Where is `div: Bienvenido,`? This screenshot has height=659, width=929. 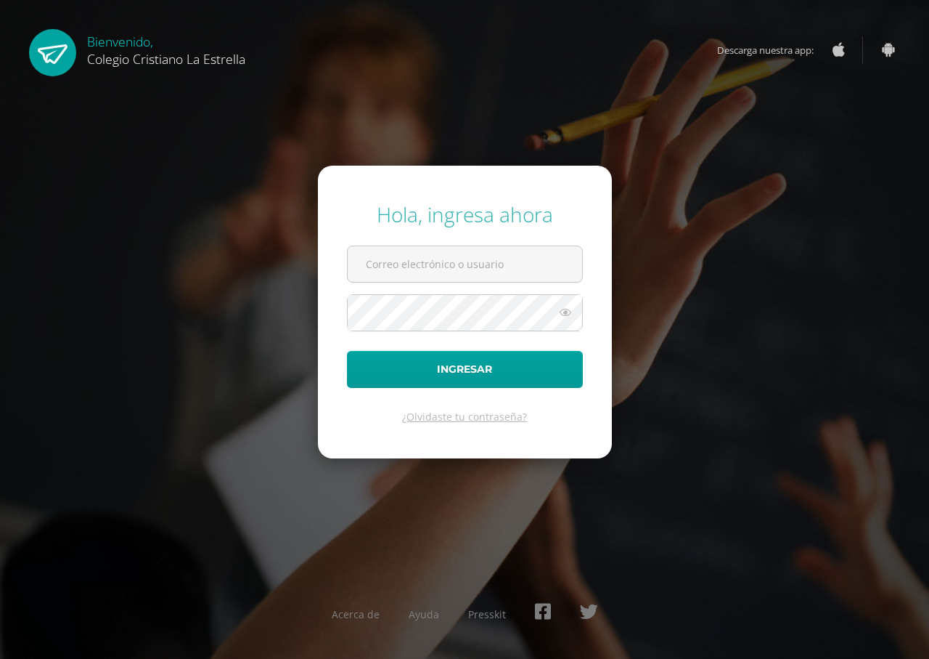
div: Bienvenido, is located at coordinates (166, 48).